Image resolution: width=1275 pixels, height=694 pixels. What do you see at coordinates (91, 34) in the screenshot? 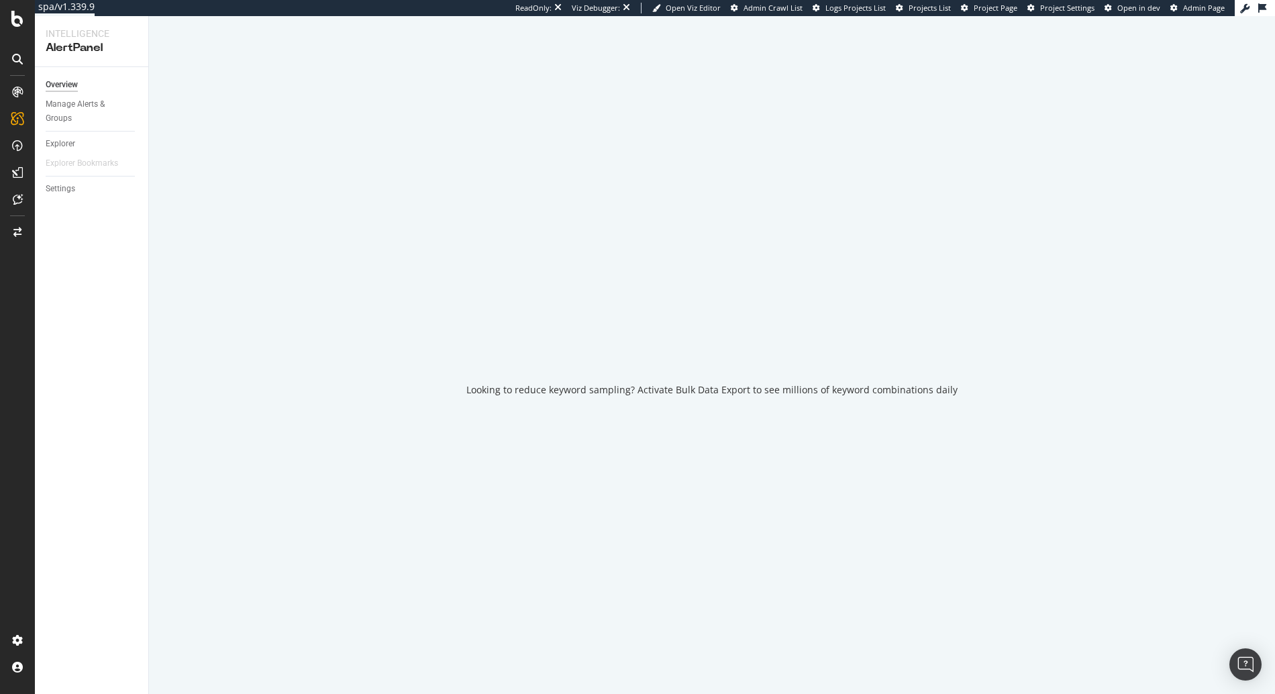
I see `div: Intelligence` at bounding box center [91, 34].